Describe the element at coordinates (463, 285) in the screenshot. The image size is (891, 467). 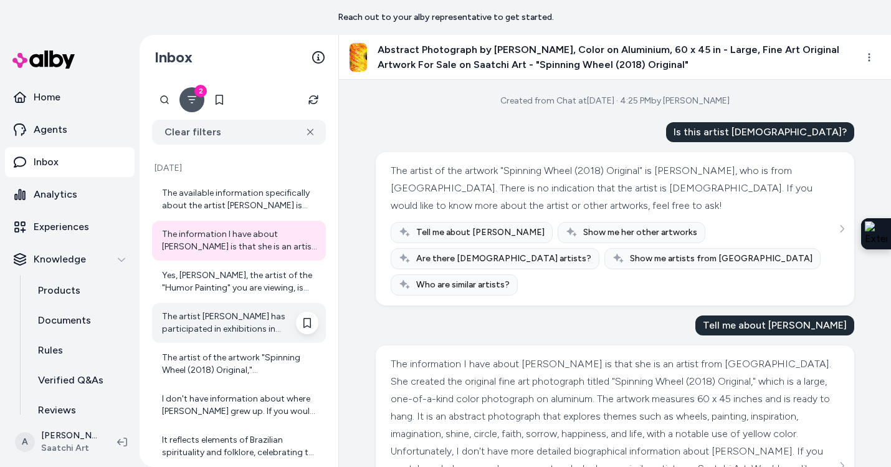
I see `span: Who are similar artists?` at that location.